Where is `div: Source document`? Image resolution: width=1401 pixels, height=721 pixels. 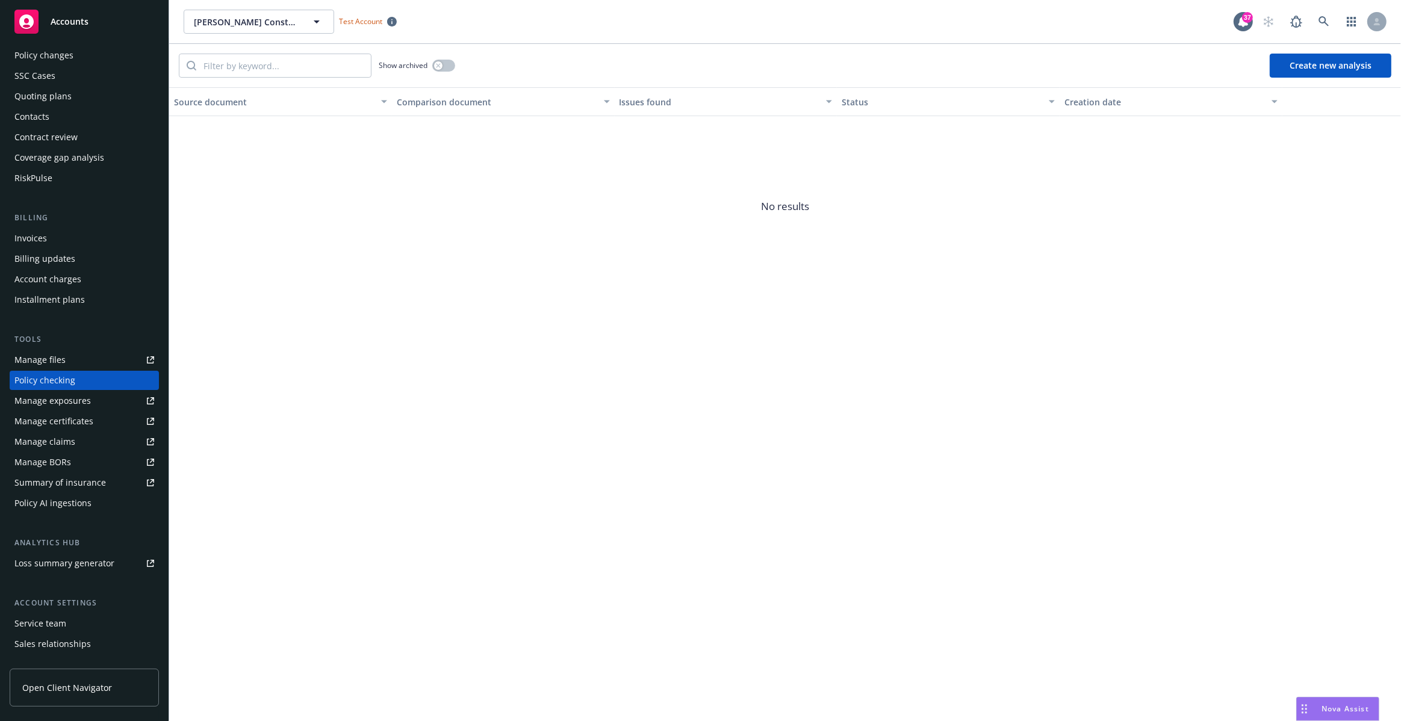 div: Source document is located at coordinates (274, 102).